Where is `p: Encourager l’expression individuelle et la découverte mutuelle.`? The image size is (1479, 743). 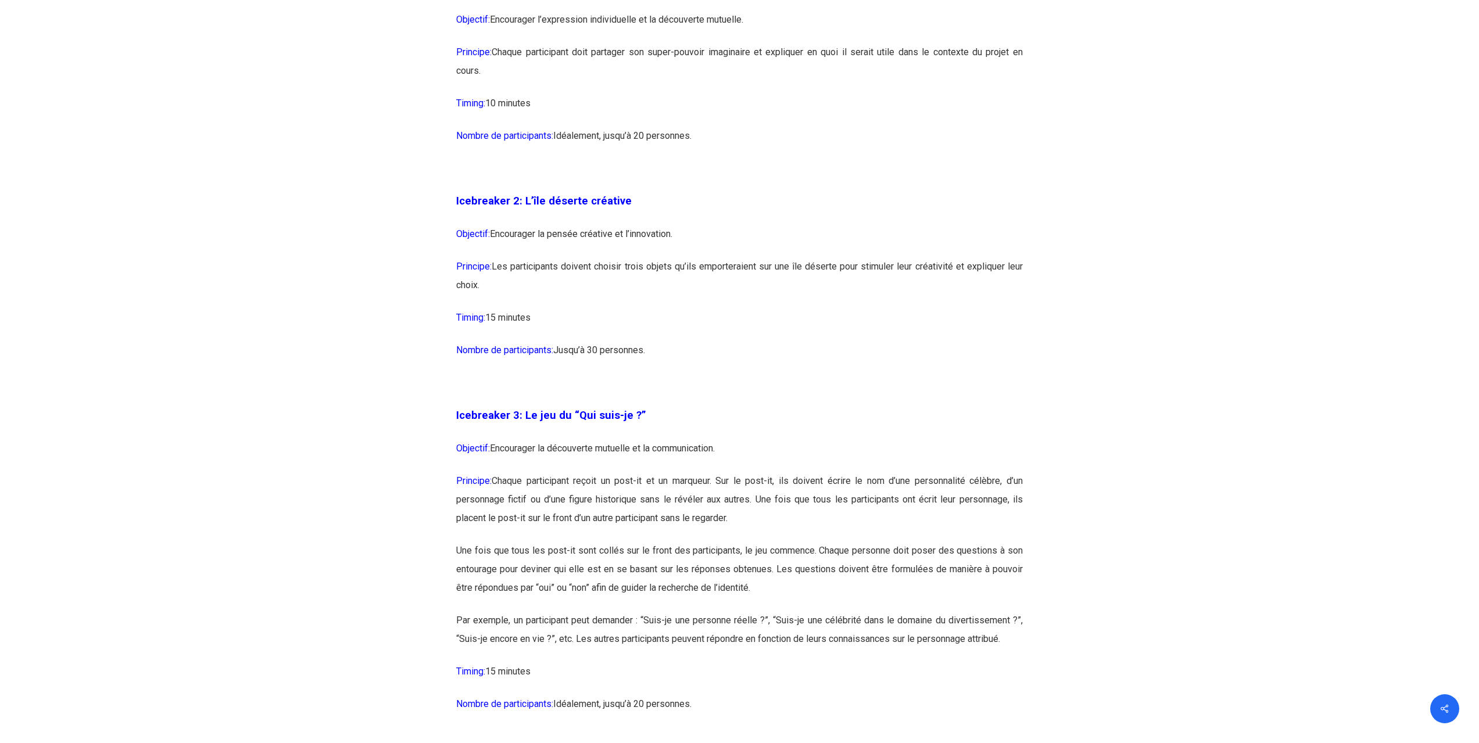 p: Encourager l’expression individuelle et la découverte mutuelle. is located at coordinates (739, 27).